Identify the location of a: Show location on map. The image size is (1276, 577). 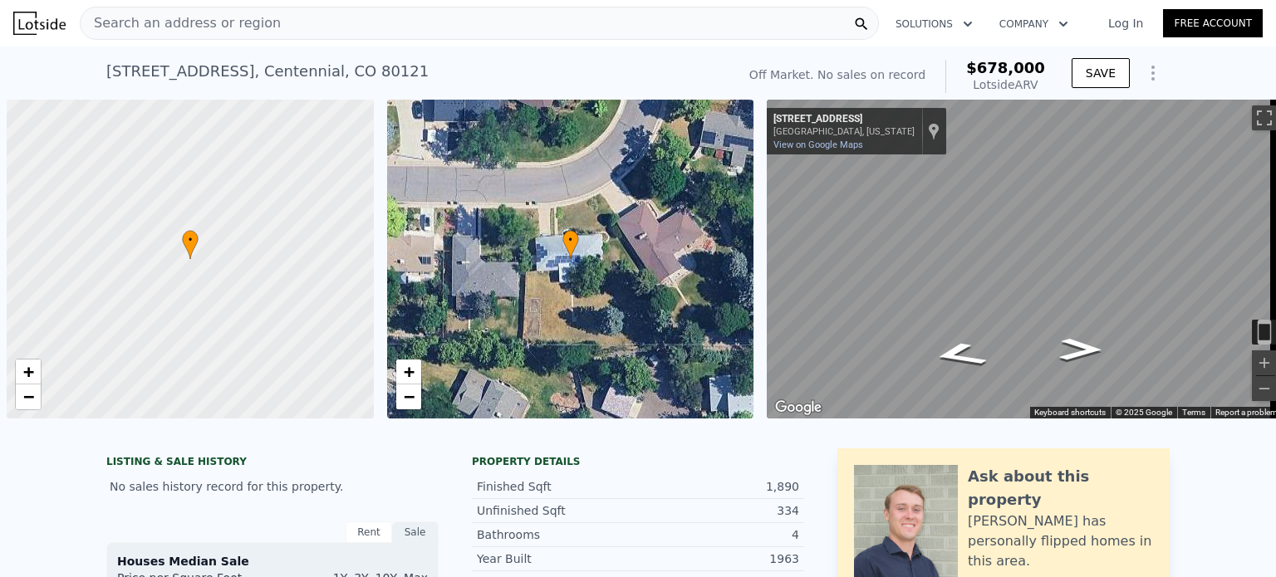
(934, 131).